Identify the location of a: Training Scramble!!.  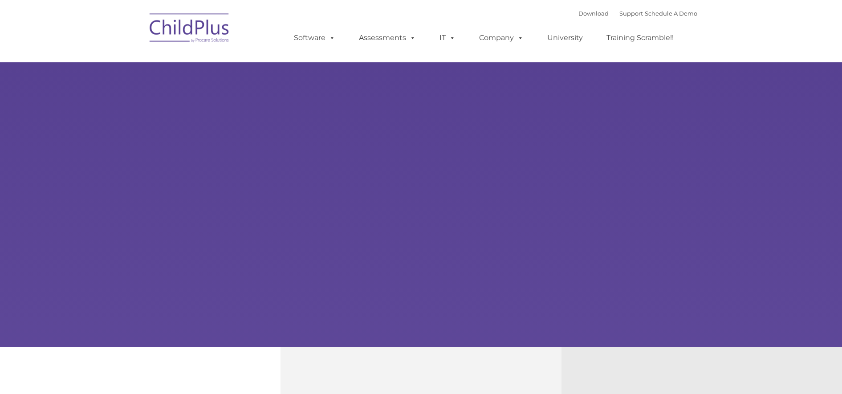
(640, 38).